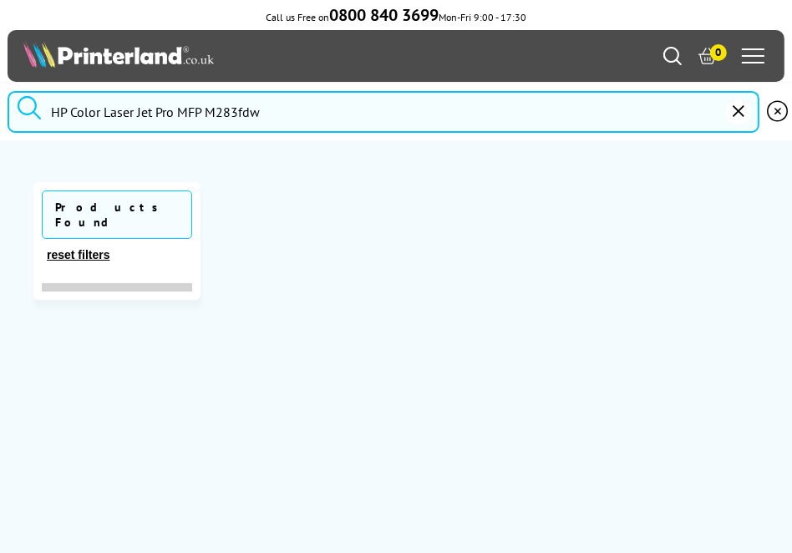 This screenshot has height=553, width=792. What do you see at coordinates (383, 17) in the screenshot?
I see `a: 0800 840 3699` at bounding box center [383, 17].